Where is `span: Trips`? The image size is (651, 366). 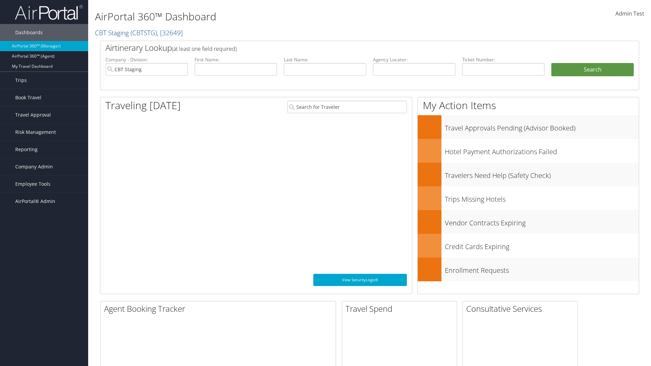
span: Trips is located at coordinates (21, 80).